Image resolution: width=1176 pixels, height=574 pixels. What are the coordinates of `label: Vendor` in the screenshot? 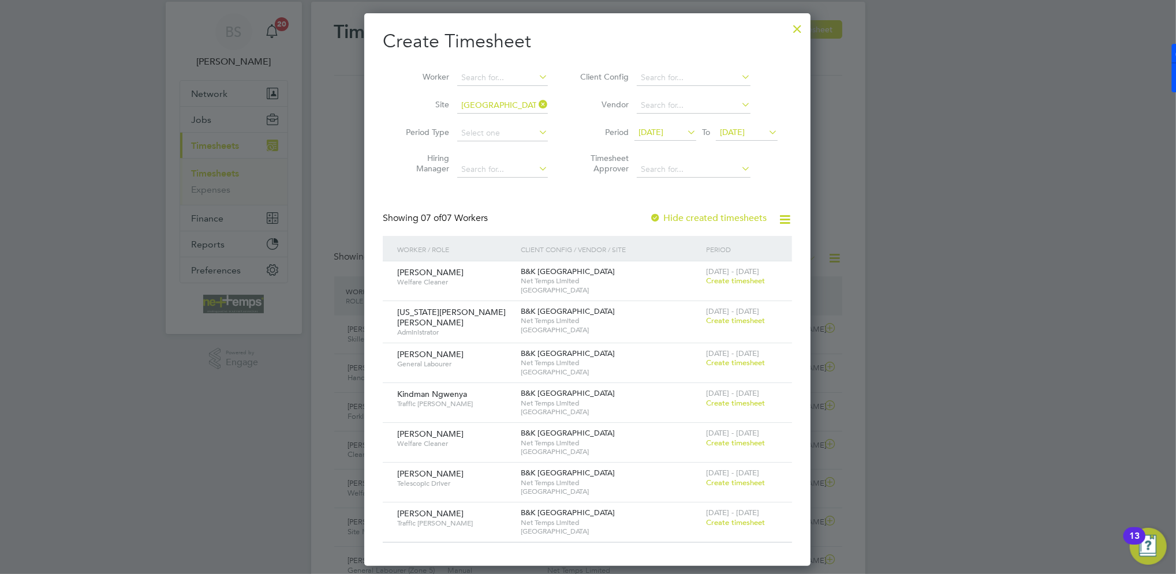 It's located at (603, 104).